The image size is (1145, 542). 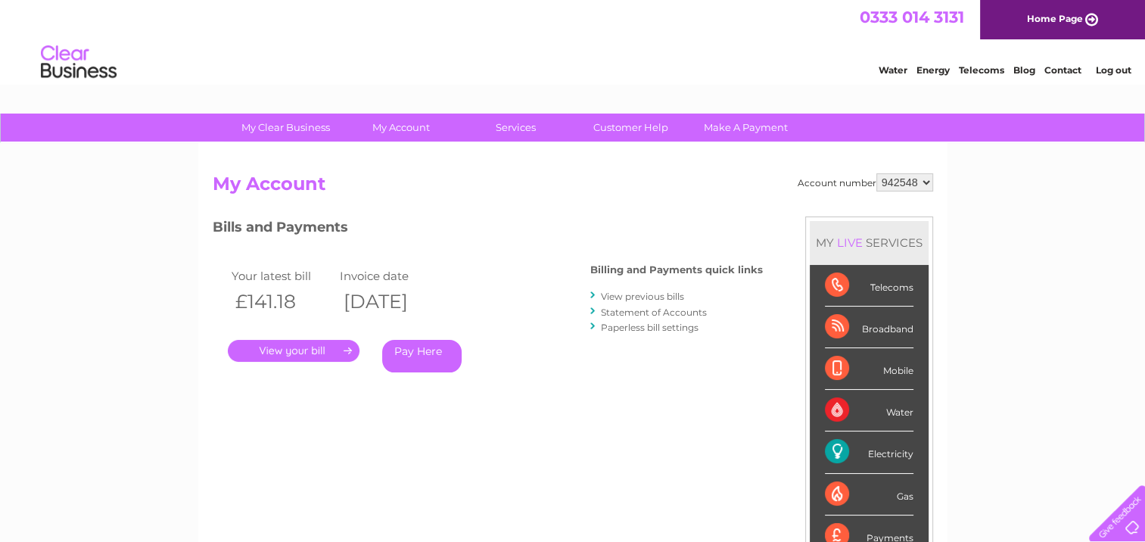 I want to click on a: Customer Help, so click(x=631, y=127).